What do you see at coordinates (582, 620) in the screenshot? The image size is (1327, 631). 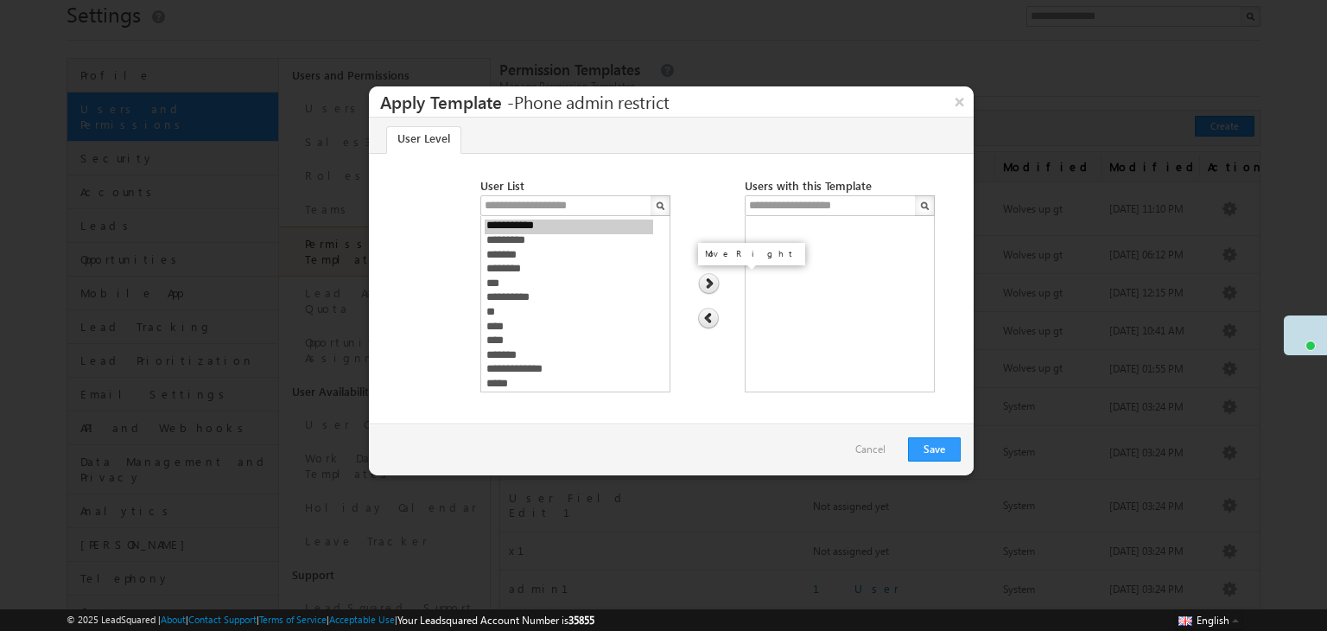 I see `span: 35855` at bounding box center [582, 620].